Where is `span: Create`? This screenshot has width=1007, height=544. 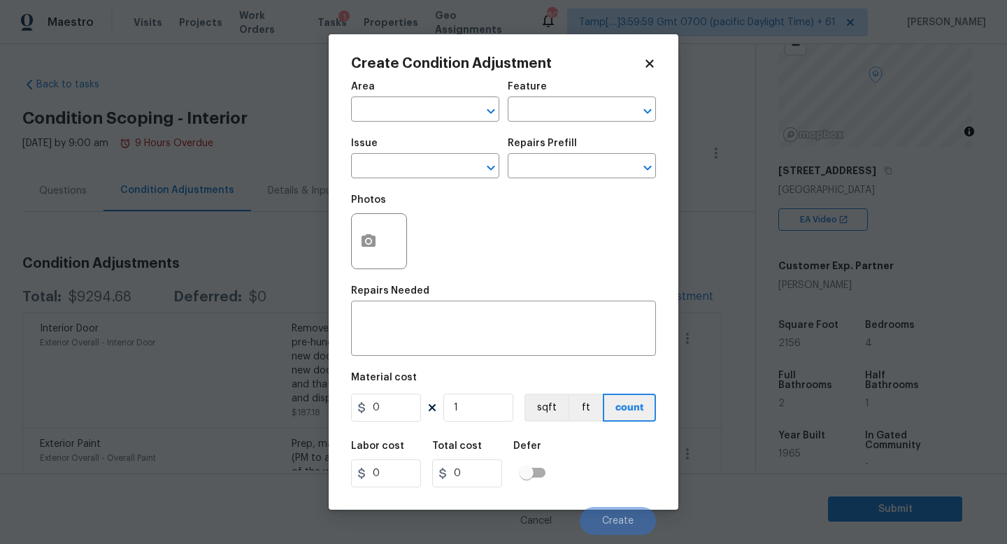
span: Create is located at coordinates (618, 521).